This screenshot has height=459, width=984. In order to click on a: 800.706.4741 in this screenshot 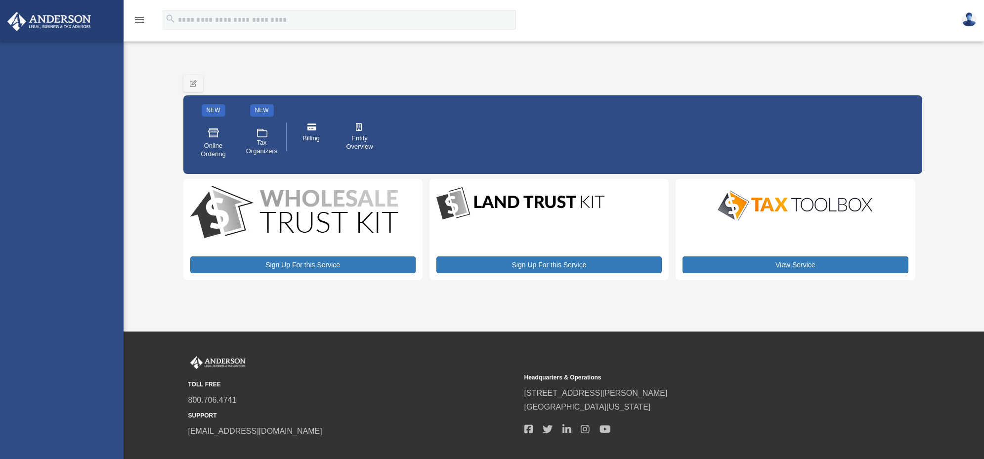, I will do `click(213, 400)`.